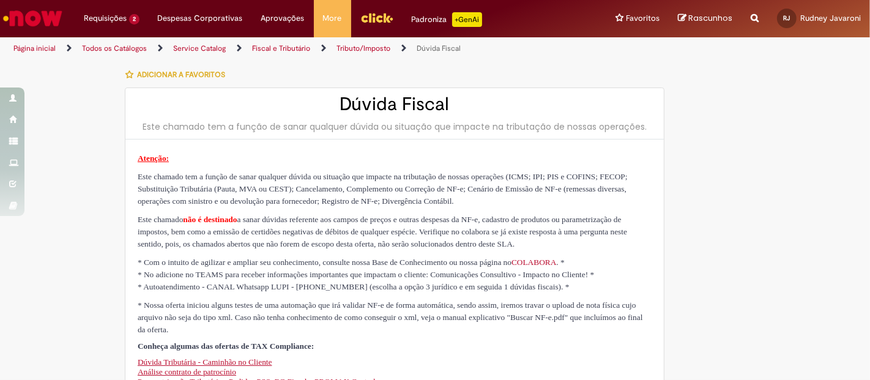 The image size is (870, 380). What do you see at coordinates (153, 158) in the screenshot?
I see `span: Atenção:` at bounding box center [153, 158].